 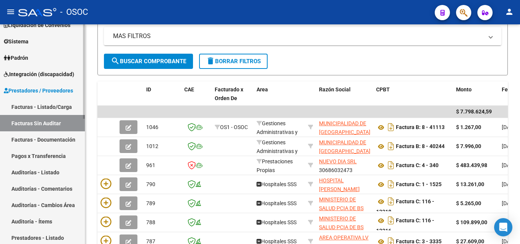 What do you see at coordinates (279, 98) in the screenshot?
I see `datatable-header-cell: Area` at bounding box center [279, 98].